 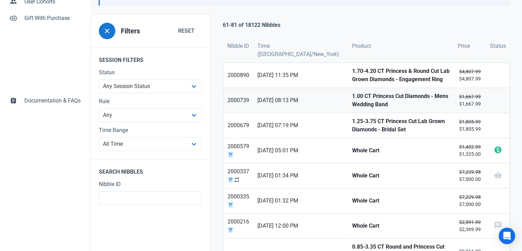 What do you see at coordinates (470, 97) in the screenshot?
I see `s: $1,667.99` at bounding box center [470, 97].